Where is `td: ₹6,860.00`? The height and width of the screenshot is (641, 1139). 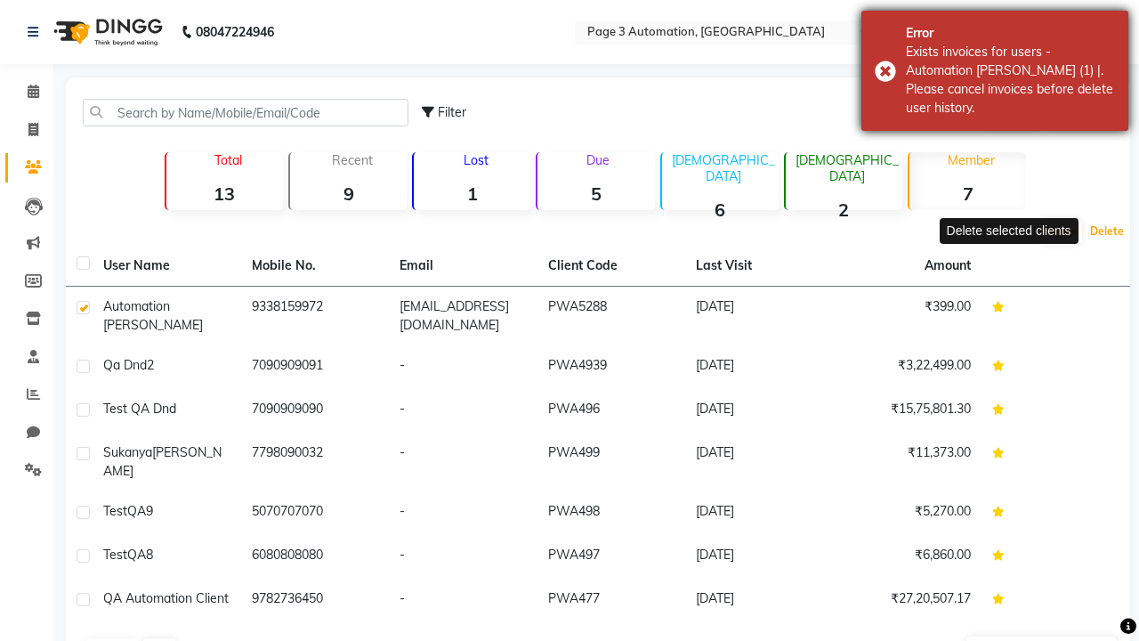 td: ₹6,860.00 is located at coordinates (908, 556).